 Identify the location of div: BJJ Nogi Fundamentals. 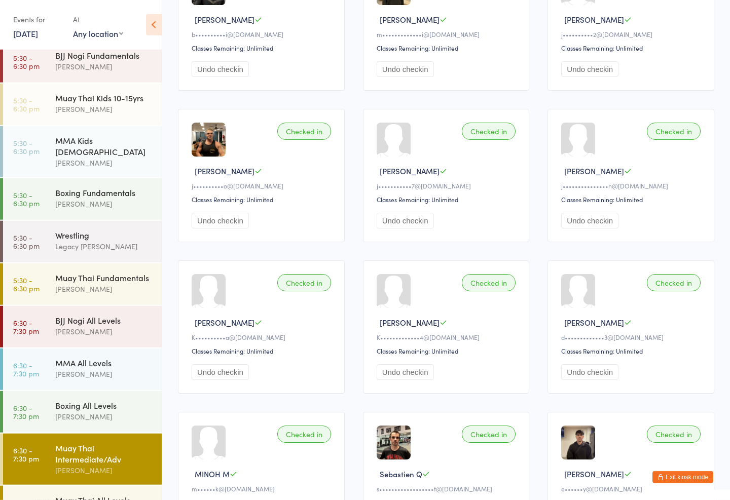
(104, 55).